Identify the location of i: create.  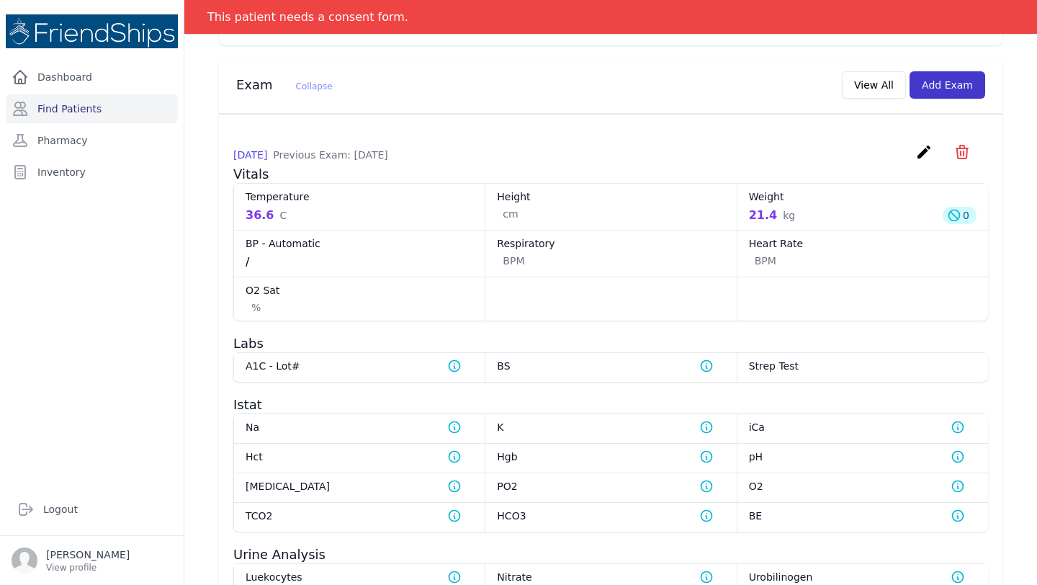
(924, 152).